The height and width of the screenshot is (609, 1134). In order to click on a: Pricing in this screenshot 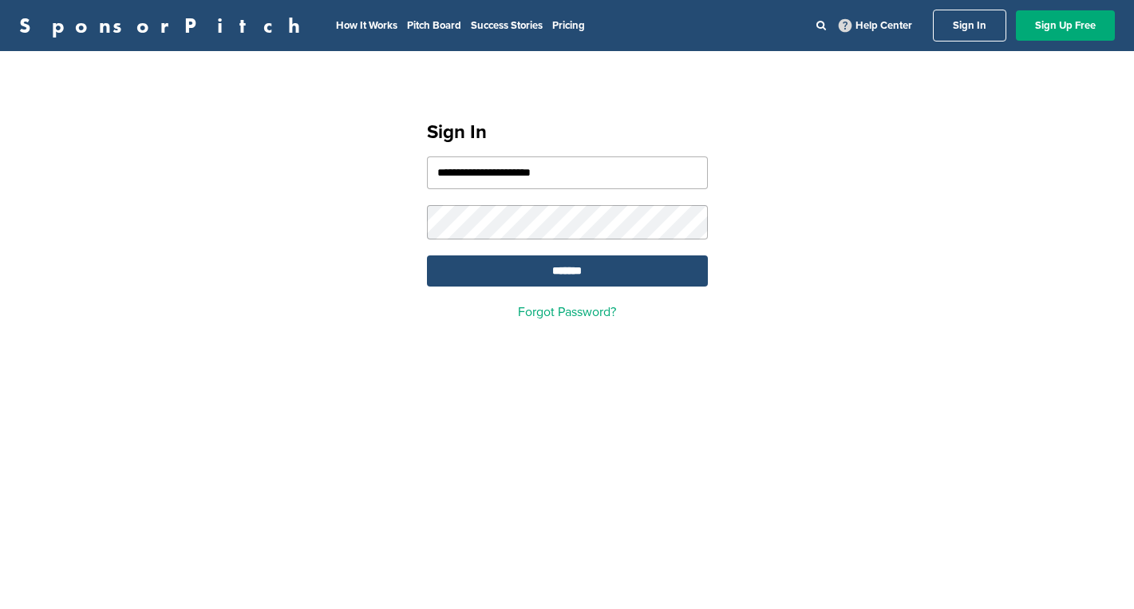, I will do `click(568, 26)`.